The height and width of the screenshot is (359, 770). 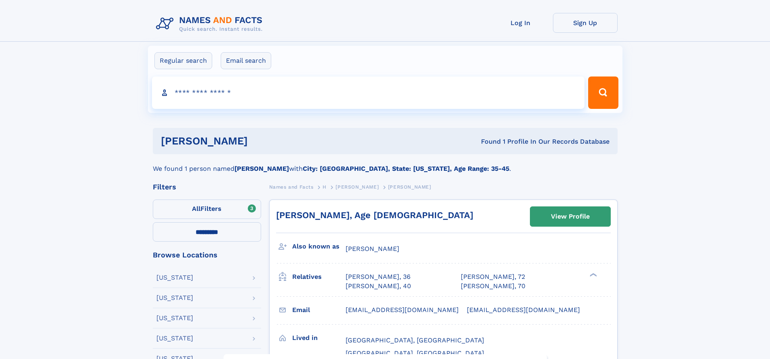 I want to click on img: Logo Names and Facts, so click(x=211, y=24).